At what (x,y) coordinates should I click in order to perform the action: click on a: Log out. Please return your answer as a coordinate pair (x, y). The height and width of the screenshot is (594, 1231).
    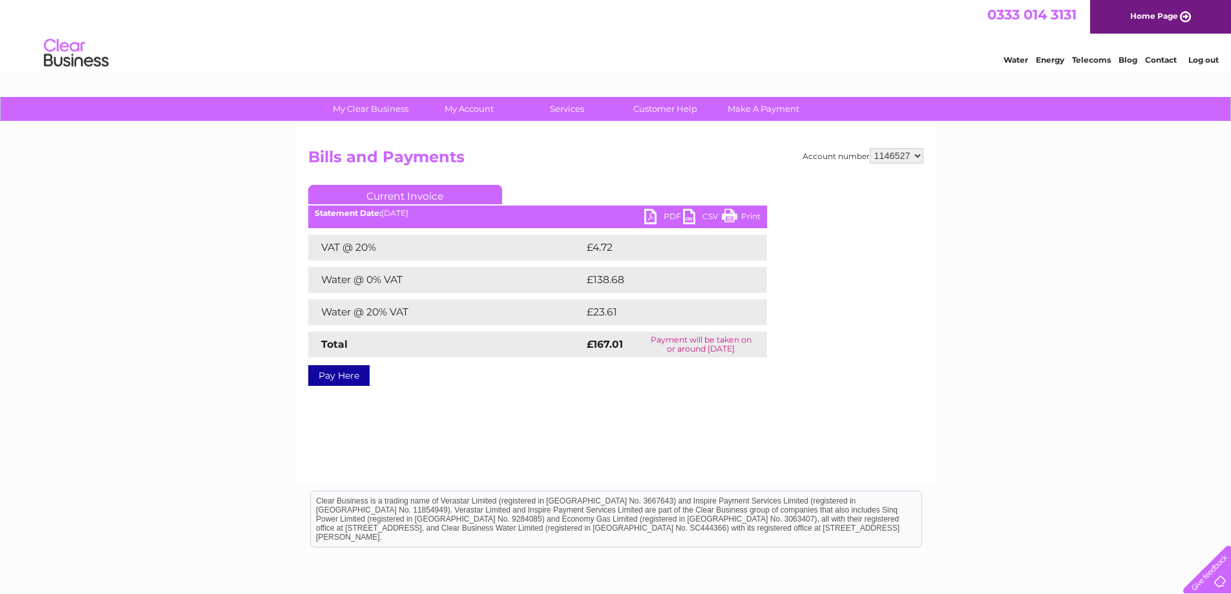
    Looking at the image, I should click on (1203, 59).